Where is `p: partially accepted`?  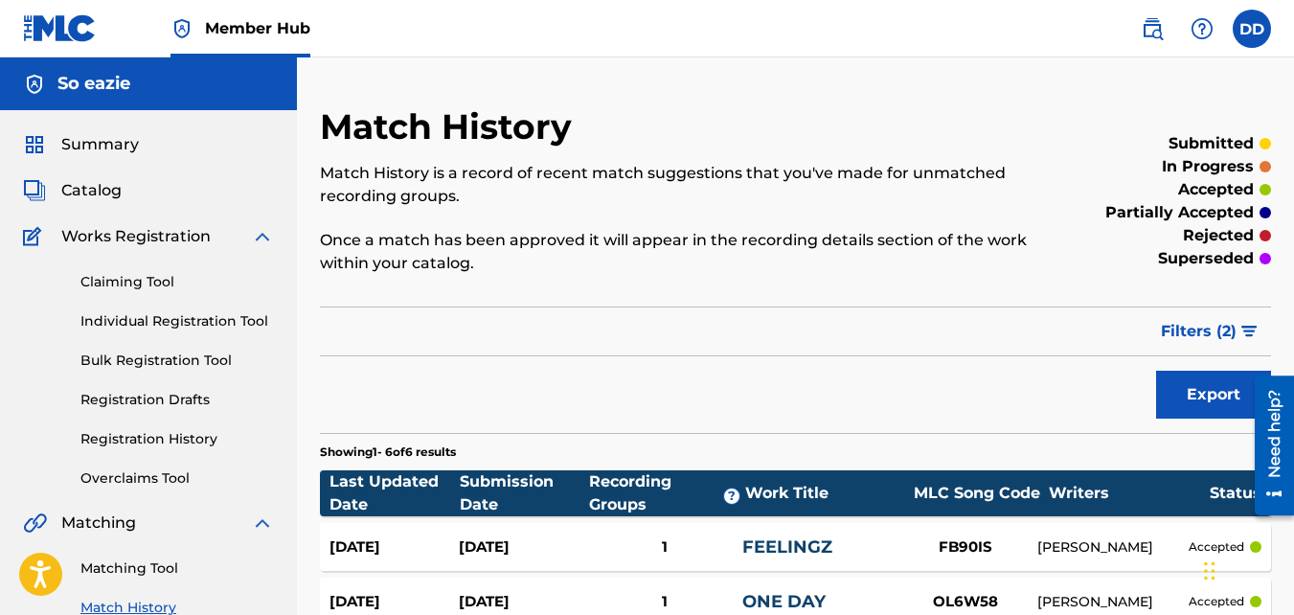 p: partially accepted is located at coordinates (1179, 213).